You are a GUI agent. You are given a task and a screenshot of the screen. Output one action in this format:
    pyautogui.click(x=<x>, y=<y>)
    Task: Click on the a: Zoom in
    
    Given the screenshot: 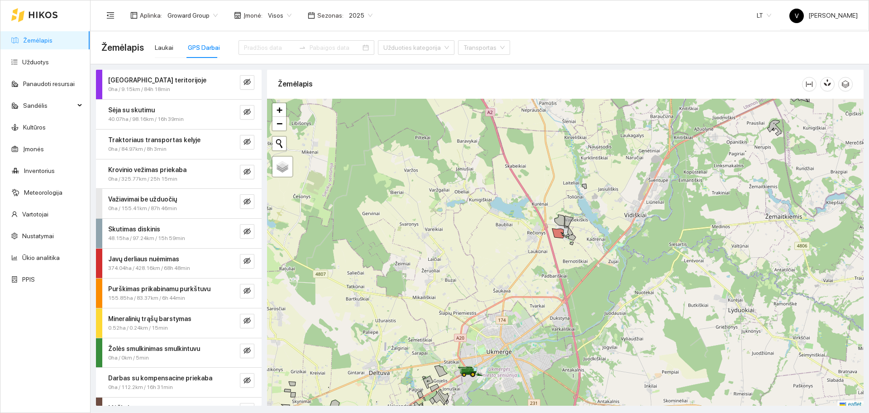 What is the action you would take?
    pyautogui.click(x=279, y=110)
    